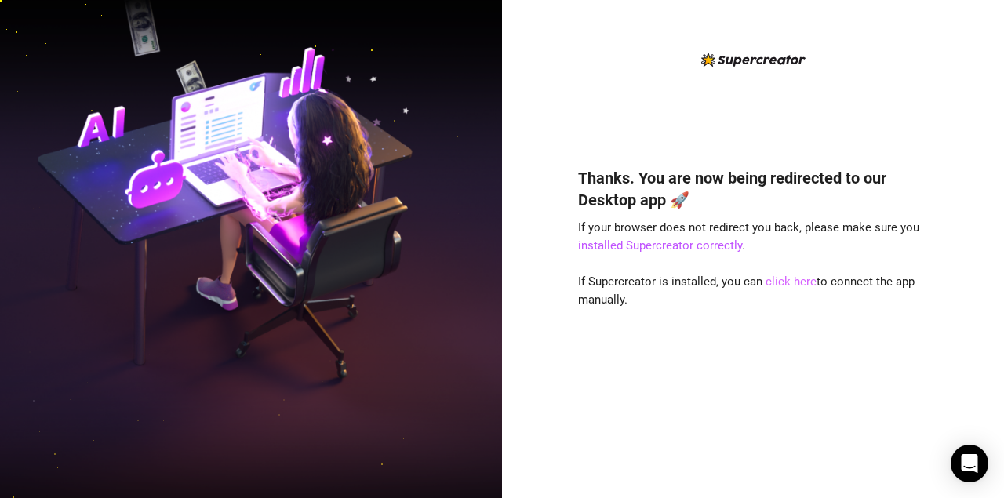  Describe the element at coordinates (746, 291) in the screenshot. I see `span: If Supercreator is installed, you can to connect the app manually.` at that location.